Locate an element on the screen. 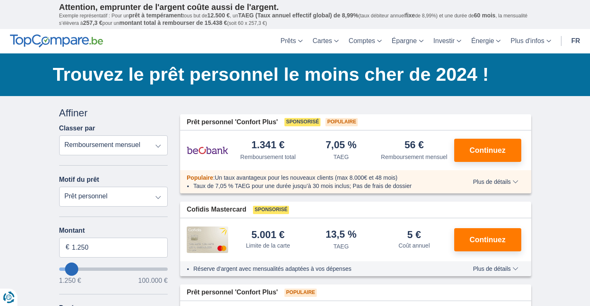 The height and width of the screenshot is (306, 590). div: Remboursement mensuel is located at coordinates (414, 157).